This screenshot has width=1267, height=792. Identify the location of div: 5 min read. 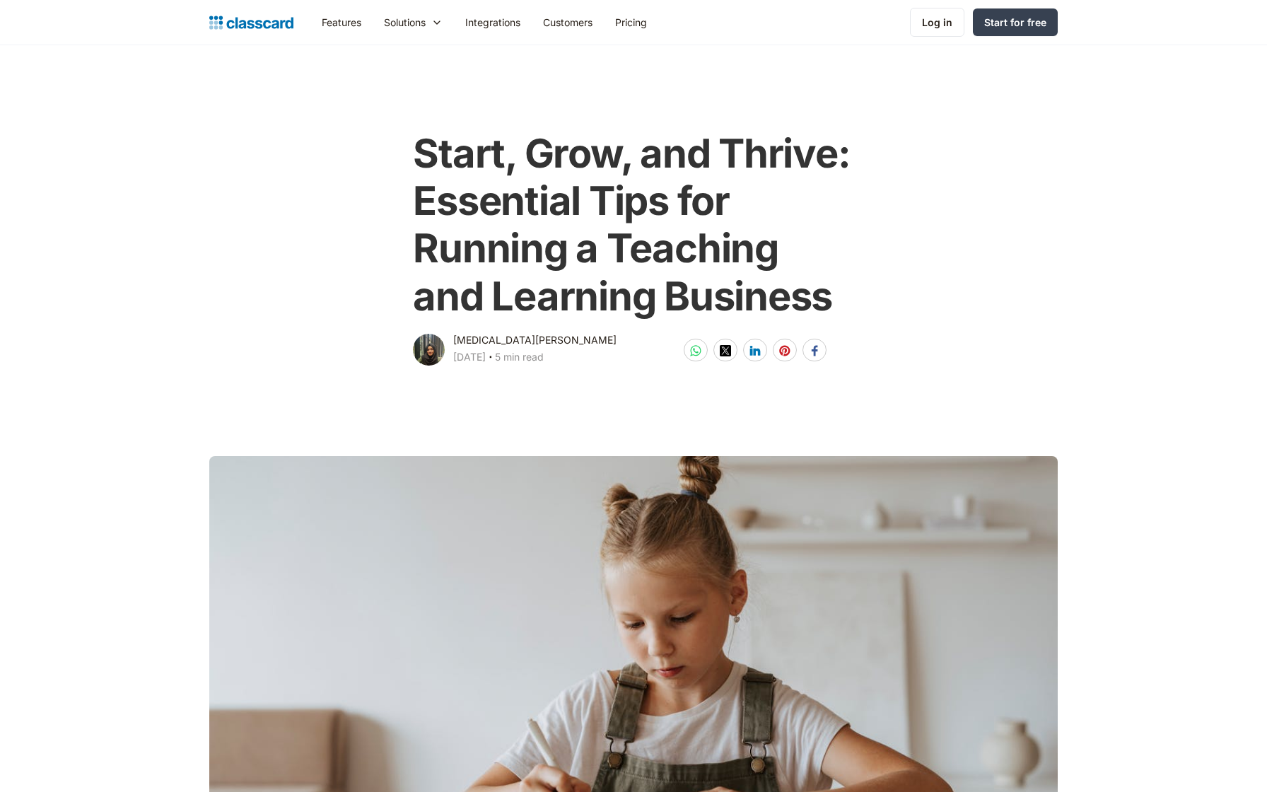
(519, 357).